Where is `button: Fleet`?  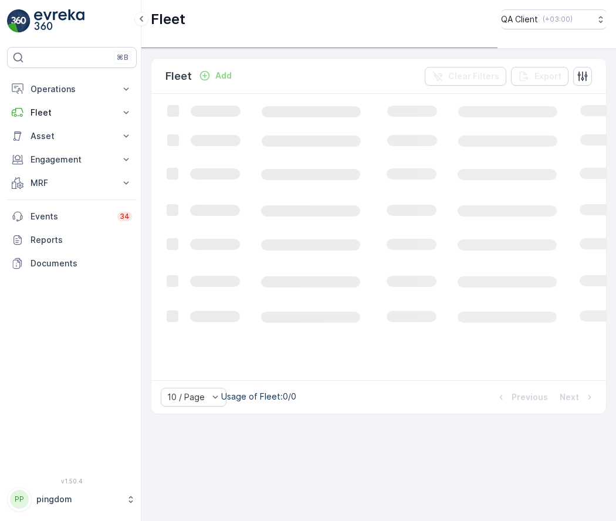 button: Fleet is located at coordinates (72, 113).